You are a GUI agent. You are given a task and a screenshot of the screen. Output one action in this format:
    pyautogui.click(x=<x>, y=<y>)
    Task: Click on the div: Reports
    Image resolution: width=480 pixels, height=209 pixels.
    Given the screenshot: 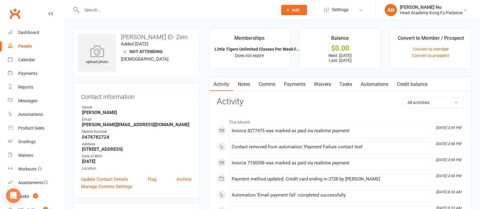 What is the action you would take?
    pyautogui.click(x=25, y=87)
    